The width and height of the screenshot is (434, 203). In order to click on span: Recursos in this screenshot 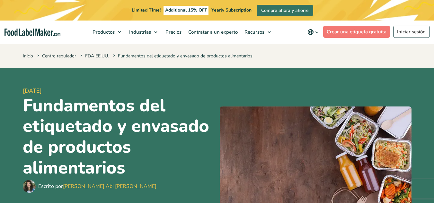, I will do `click(254, 32)`.